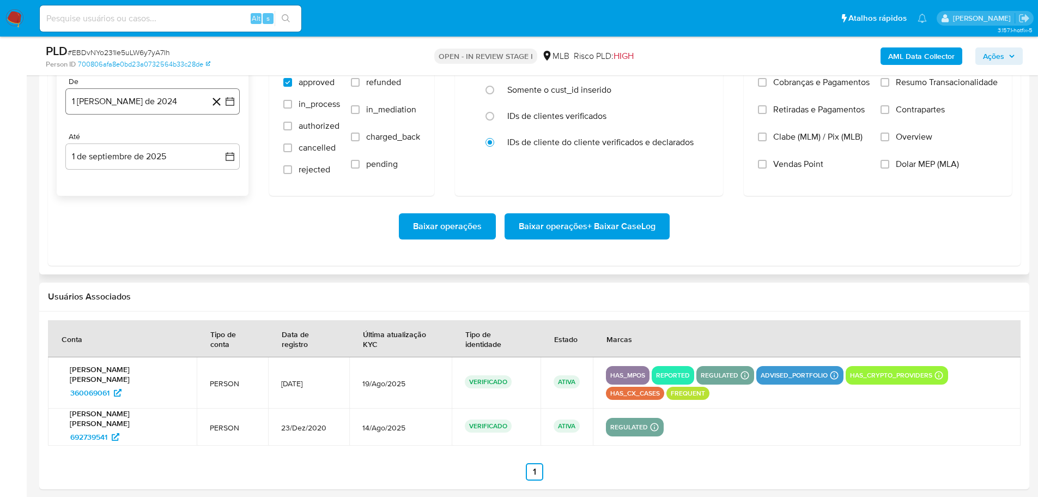 The image size is (1038, 497). What do you see at coordinates (144, 64) in the screenshot?
I see `a: 700806afa8e0bd23a0732564b33c28de` at bounding box center [144, 64].